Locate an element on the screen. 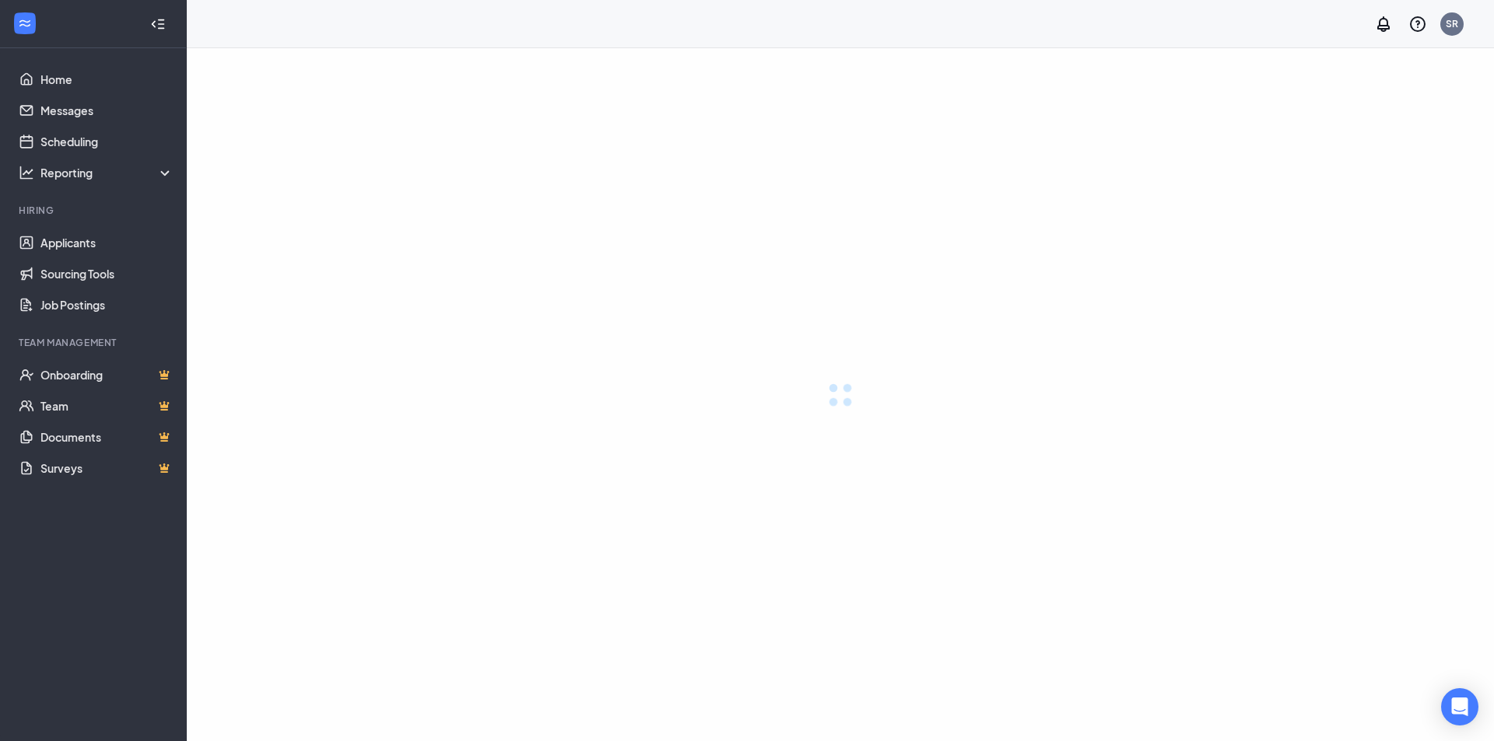  a: DocumentsCrown is located at coordinates (107, 437).